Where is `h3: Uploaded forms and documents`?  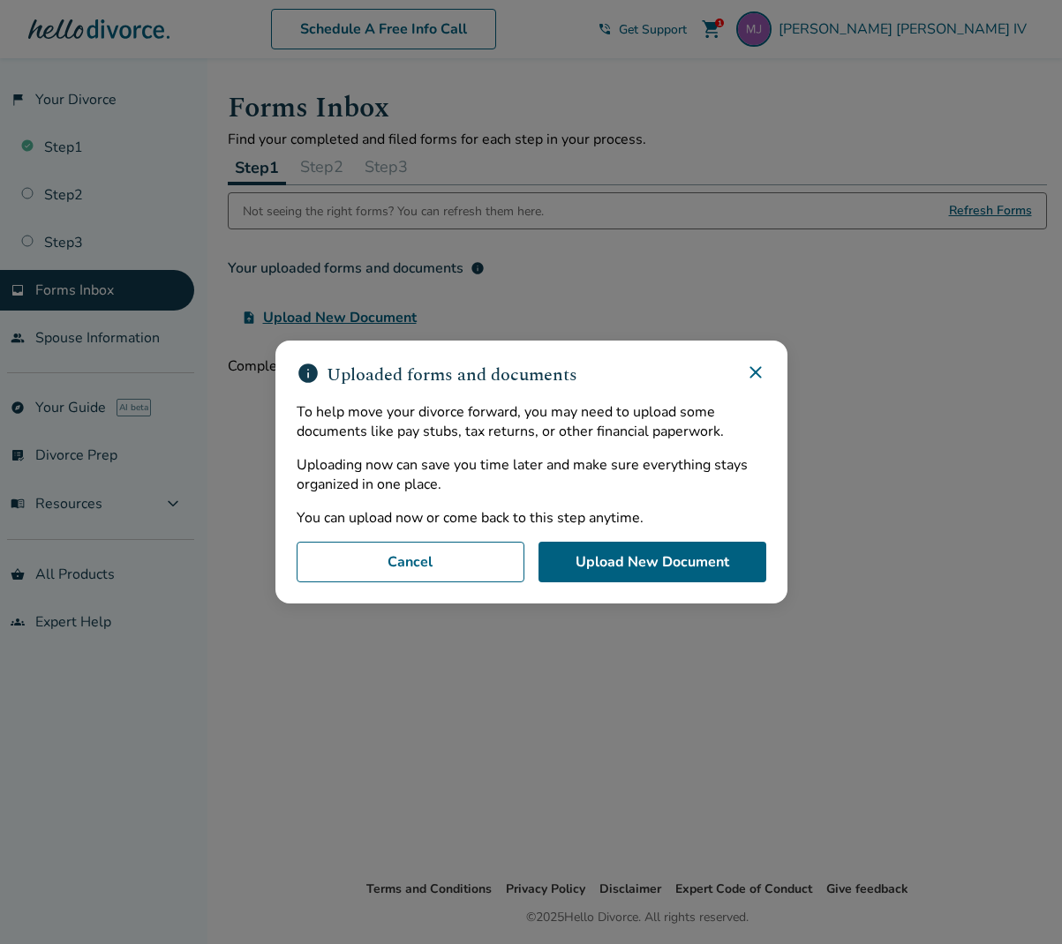
h3: Uploaded forms and documents is located at coordinates (437, 375).